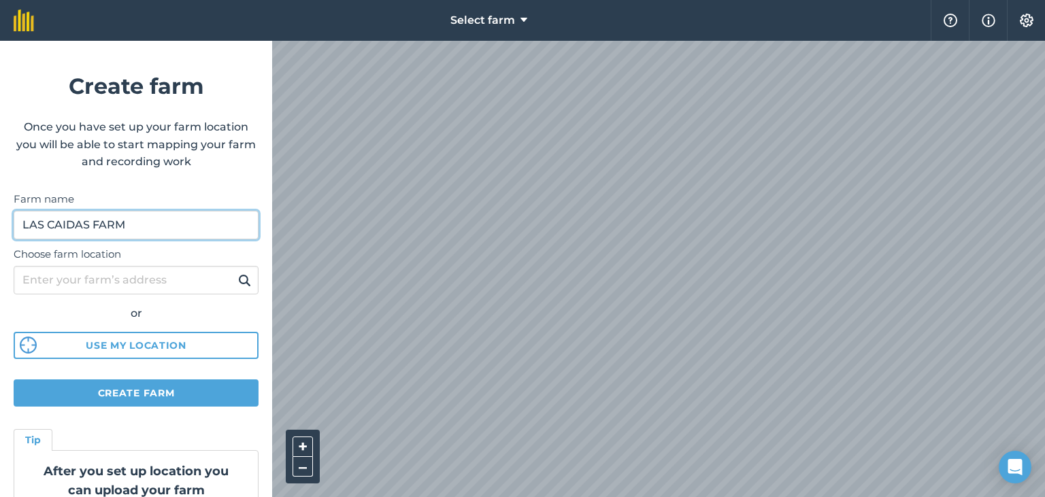 The width and height of the screenshot is (1045, 497). What do you see at coordinates (244, 280) in the screenshot?
I see `img: svg+xml;base64,PHN2ZyB4bWxucz0iaHR0cDovL3d3dy53My5vcmcvMjAwMC9zdmciIHdpZHRoPSIxOSIgaGVpZ2h0PSIyNC...` at bounding box center [244, 280].